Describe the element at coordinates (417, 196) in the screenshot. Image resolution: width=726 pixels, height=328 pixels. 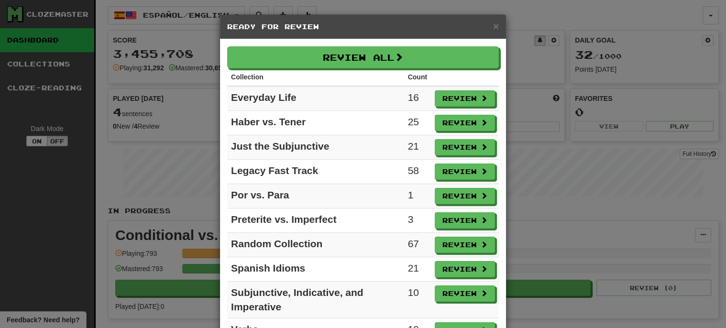
I see `td: 1` at that location.